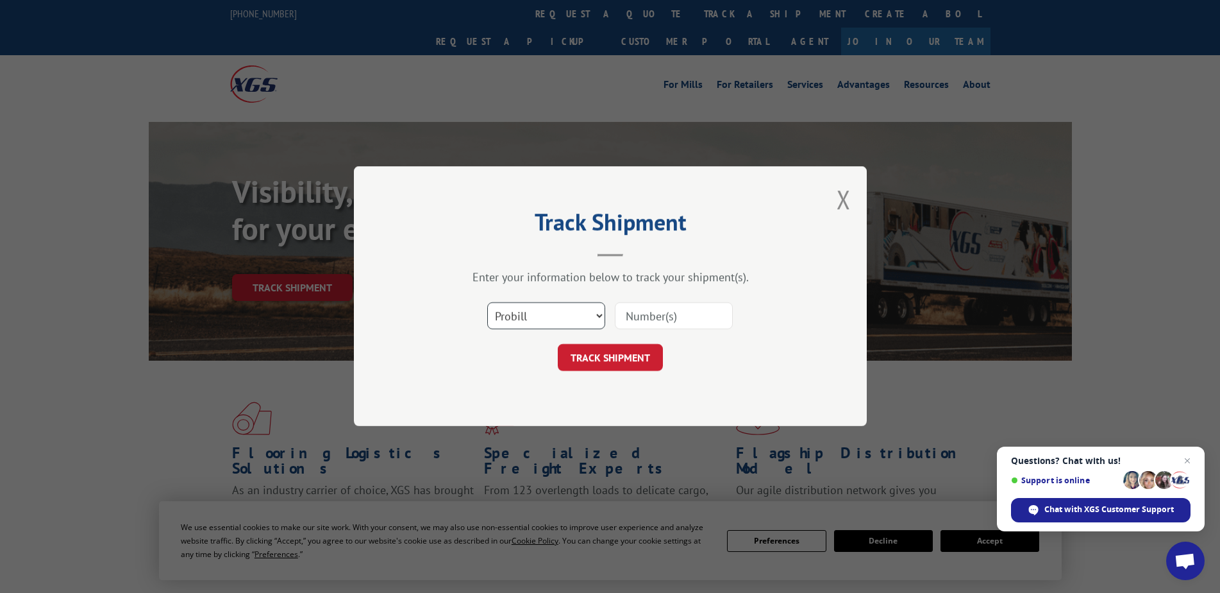 The height and width of the screenshot is (593, 1220). Describe the element at coordinates (611, 225) in the screenshot. I see `h2: Track Shipment` at that location.